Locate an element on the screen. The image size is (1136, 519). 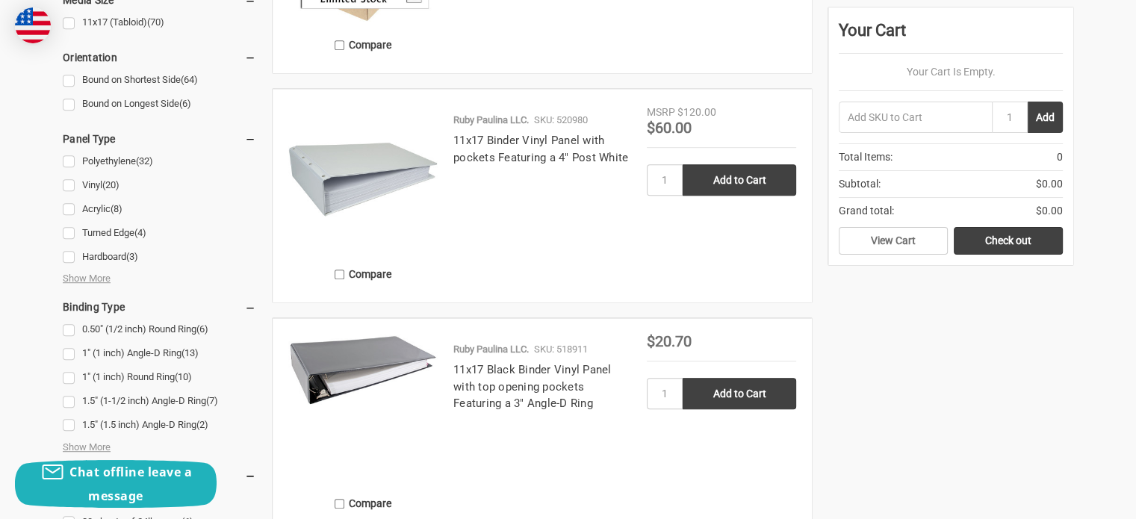
span: (7) is located at coordinates (212, 400).